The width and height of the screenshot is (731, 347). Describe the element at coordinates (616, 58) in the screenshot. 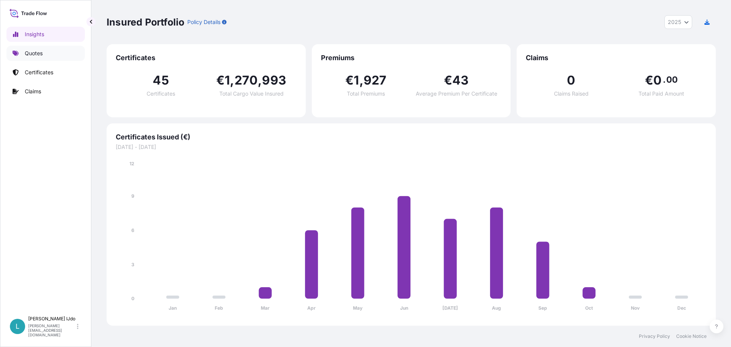

I see `span: Claims` at that location.